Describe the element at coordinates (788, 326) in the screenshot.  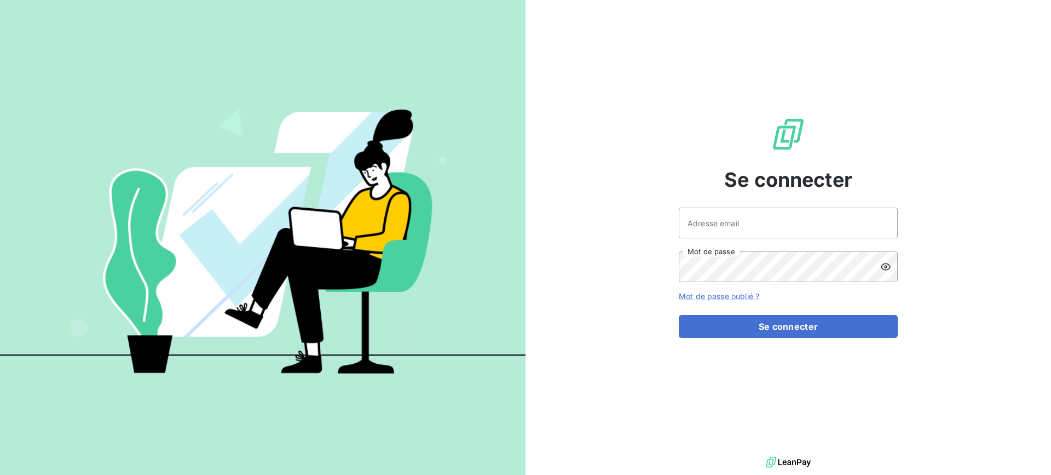
I see `button: Se connecter` at that location.